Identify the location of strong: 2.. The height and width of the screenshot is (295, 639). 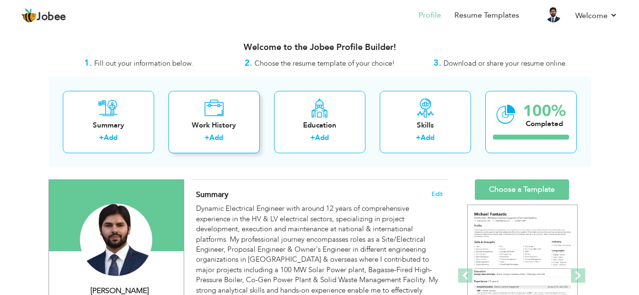
(248, 63).